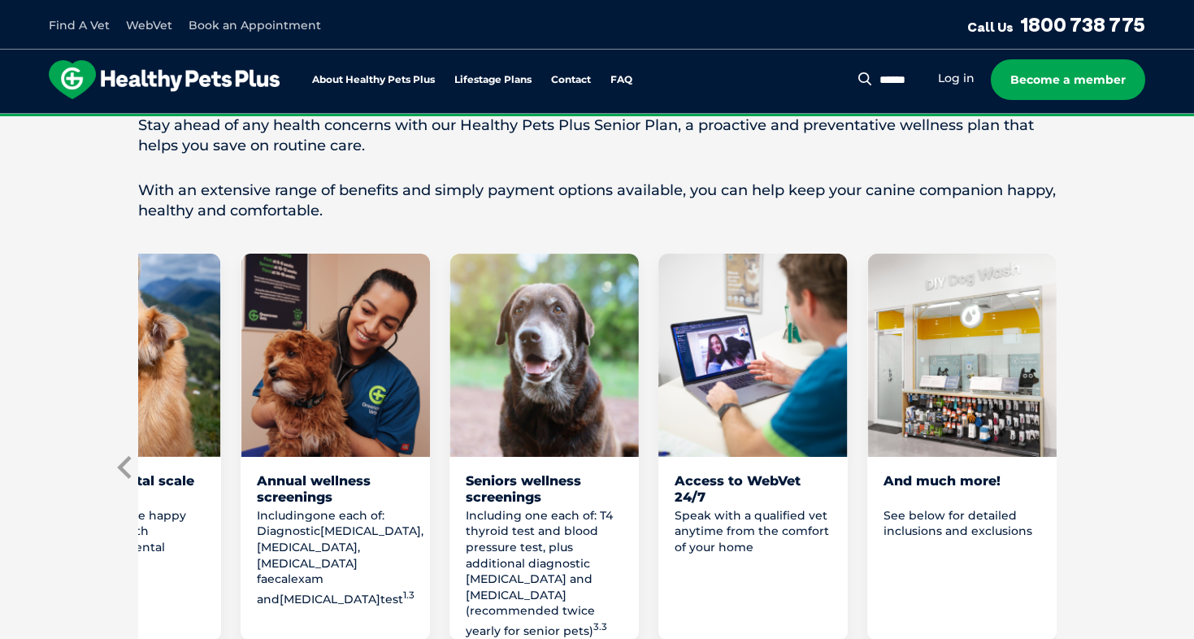  Describe the element at coordinates (79, 25) in the screenshot. I see `a: Find A Vet` at that location.